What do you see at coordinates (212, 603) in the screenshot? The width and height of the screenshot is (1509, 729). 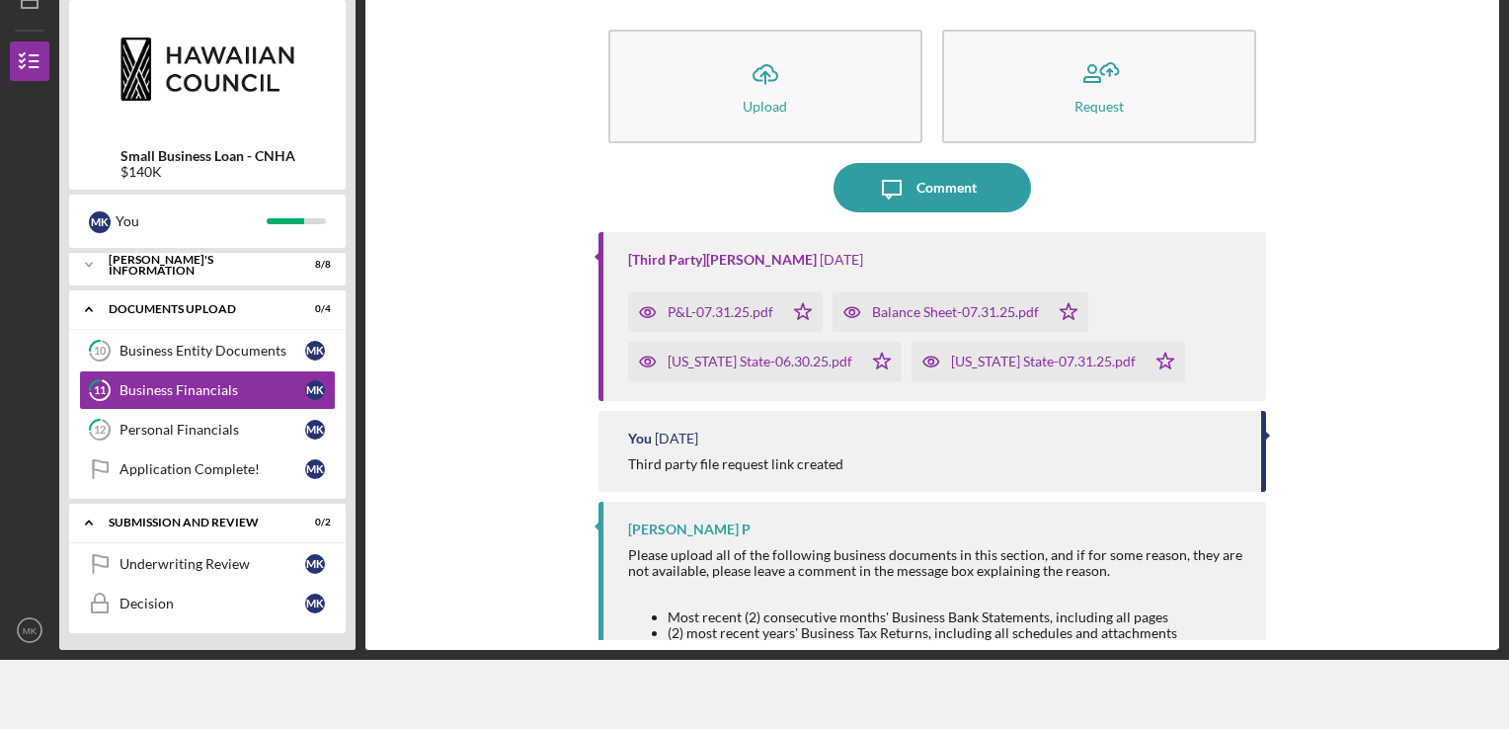 I see `div: Decision` at bounding box center [212, 603].